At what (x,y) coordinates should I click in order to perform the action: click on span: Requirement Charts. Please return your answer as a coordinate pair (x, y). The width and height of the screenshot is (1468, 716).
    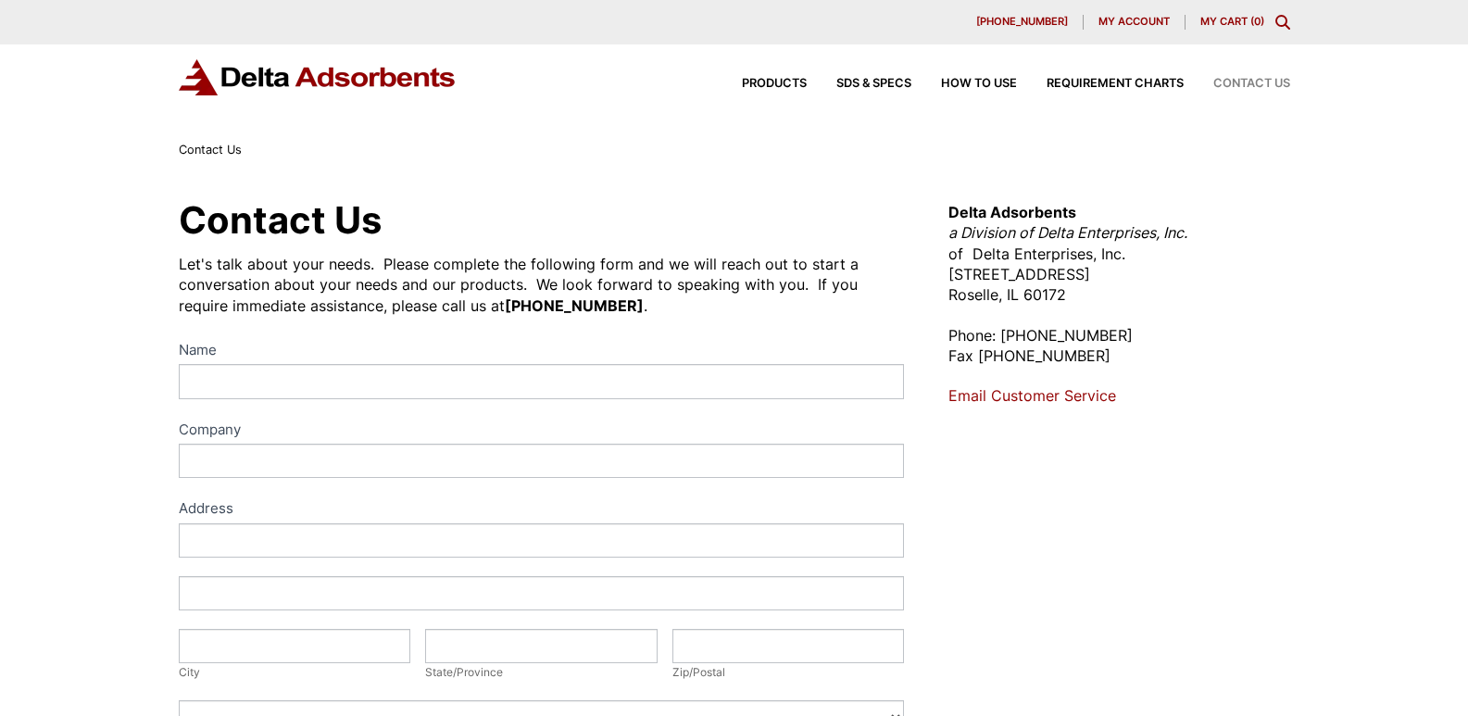
    Looking at the image, I should click on (1116, 83).